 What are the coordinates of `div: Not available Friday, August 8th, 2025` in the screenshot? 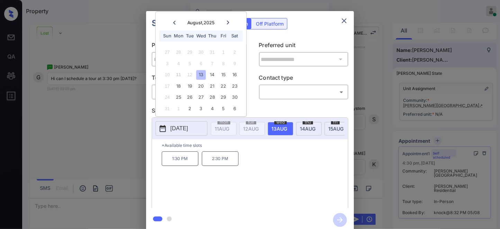 It's located at (223, 63).